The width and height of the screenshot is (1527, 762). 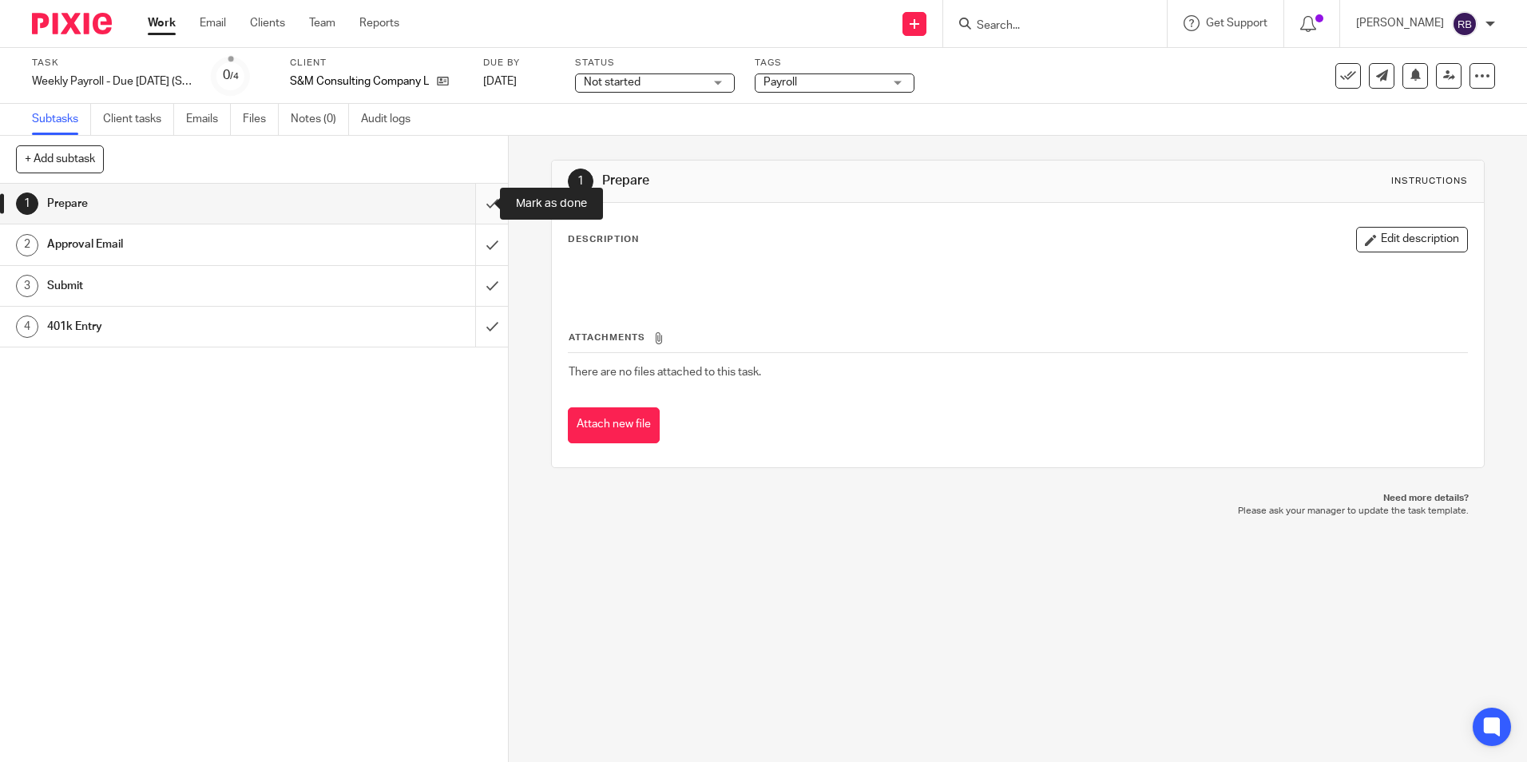 I want to click on a: Emails, so click(x=208, y=119).